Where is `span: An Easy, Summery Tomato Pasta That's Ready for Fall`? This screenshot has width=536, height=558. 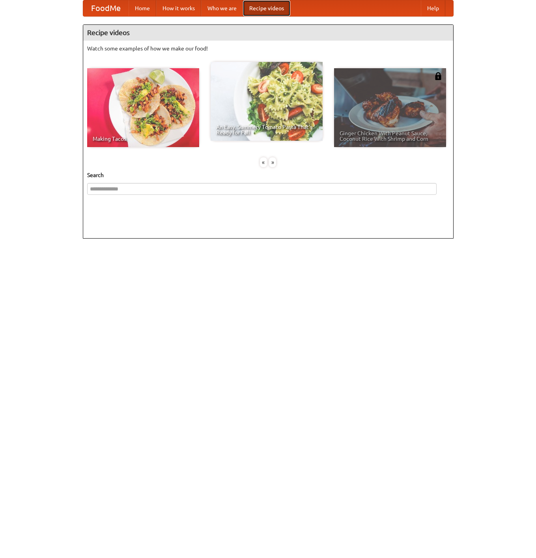
span: An Easy, Summery Tomato Pasta That's Ready for Fall is located at coordinates (266, 130).